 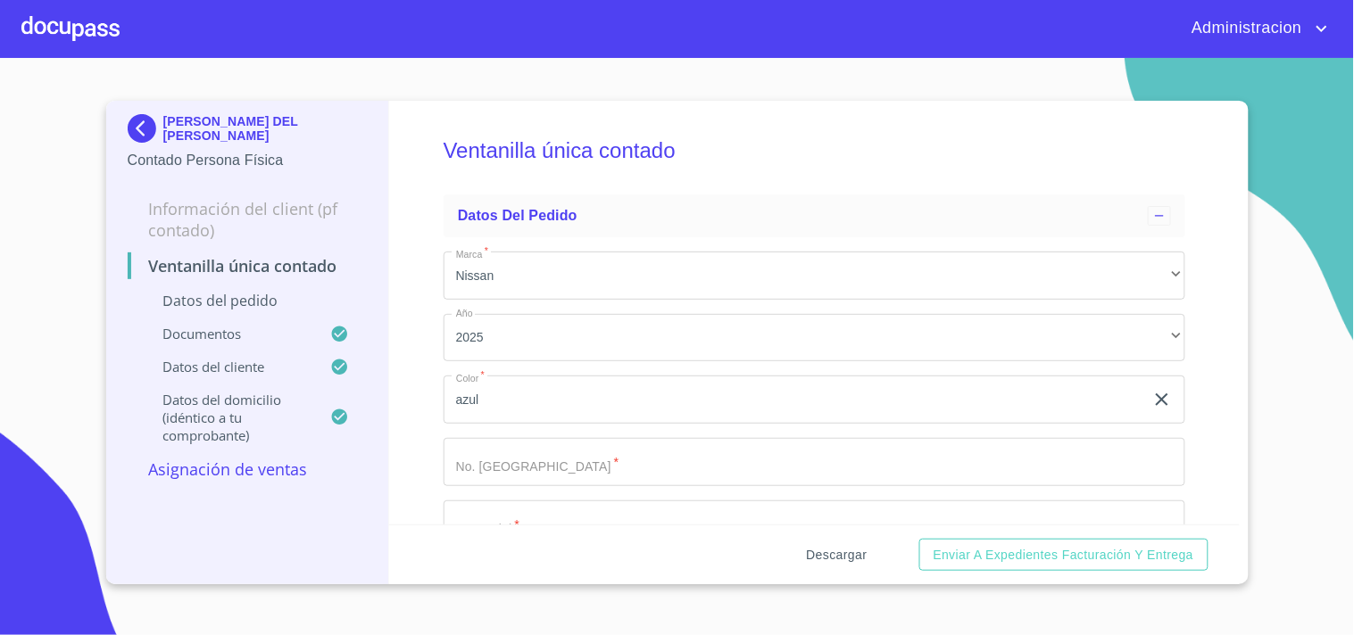 I want to click on span: Datos del pedido, so click(x=518, y=215).